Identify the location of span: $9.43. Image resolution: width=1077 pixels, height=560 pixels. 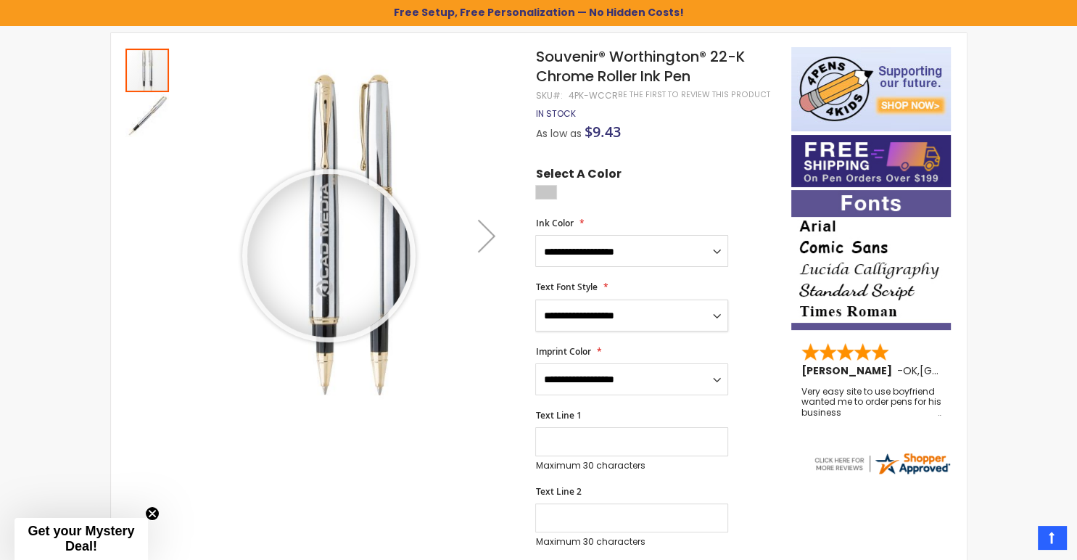
(602, 131).